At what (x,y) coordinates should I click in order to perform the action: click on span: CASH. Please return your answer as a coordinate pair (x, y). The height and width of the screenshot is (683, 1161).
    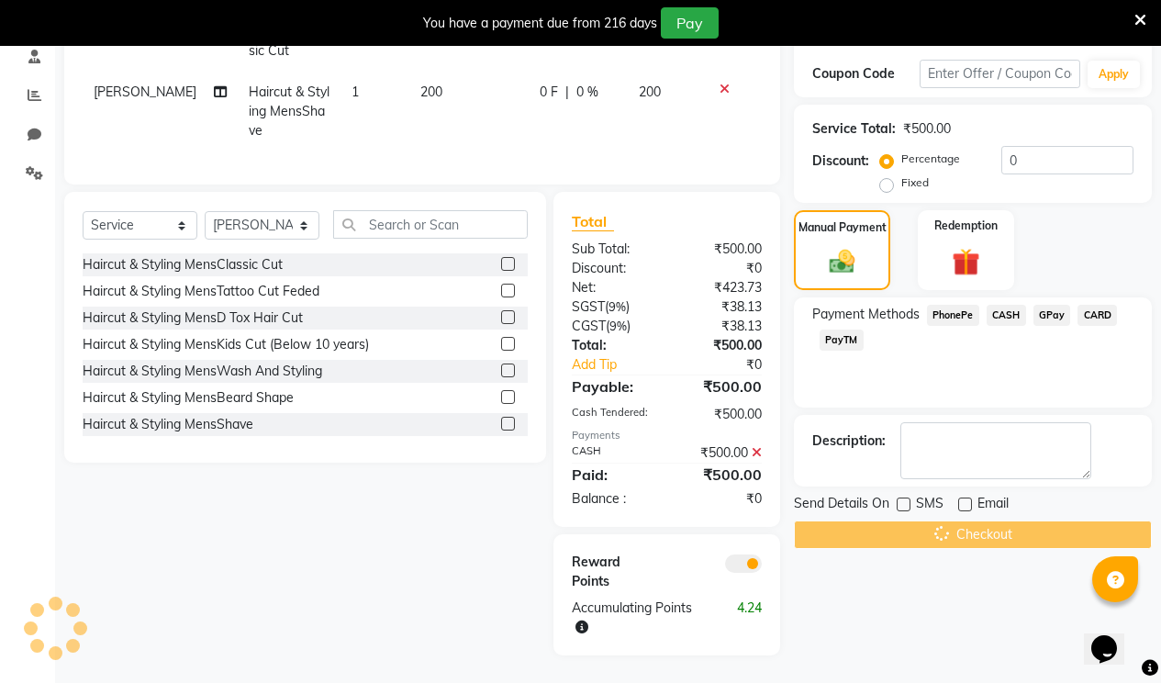
    Looking at the image, I should click on (1006, 315).